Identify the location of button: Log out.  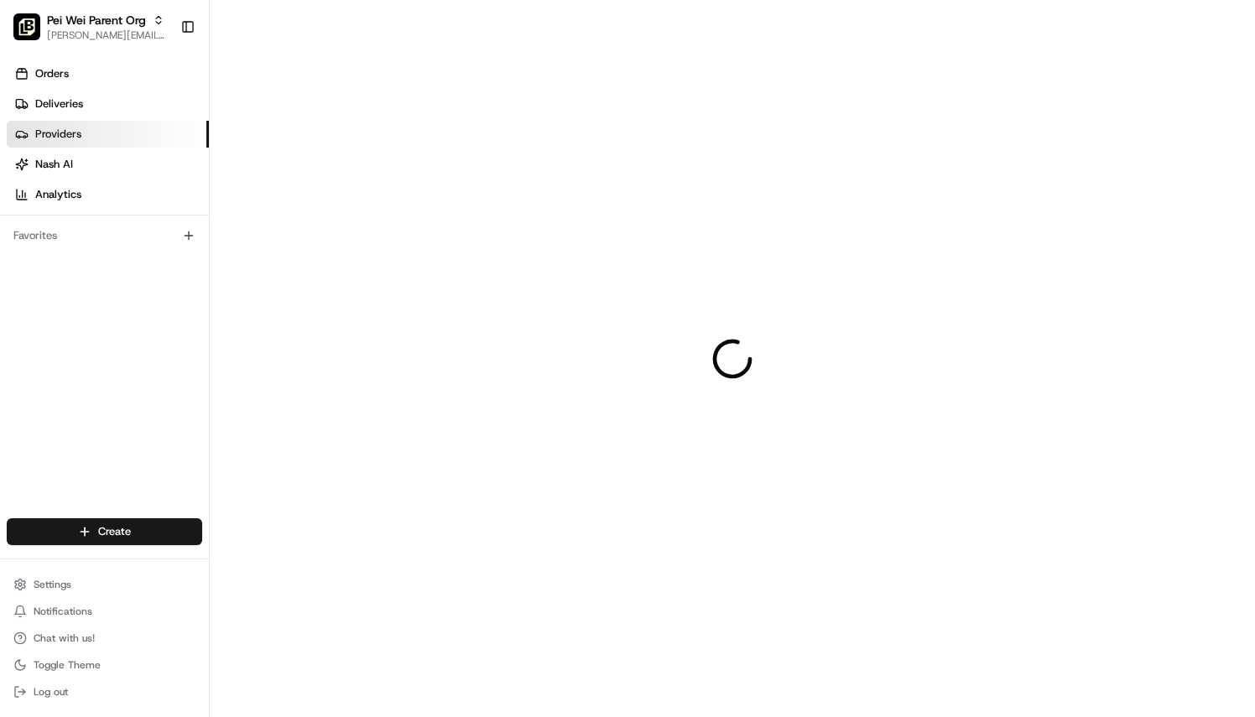
(104, 692).